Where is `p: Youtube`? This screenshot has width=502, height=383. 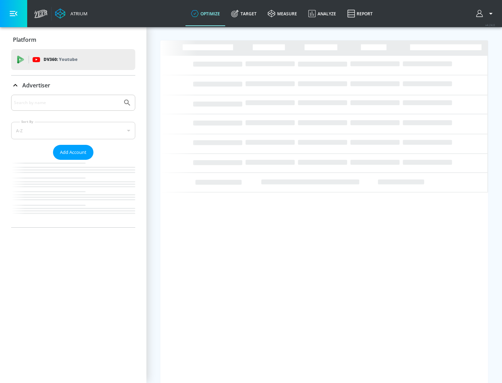 p: Youtube is located at coordinates (68, 59).